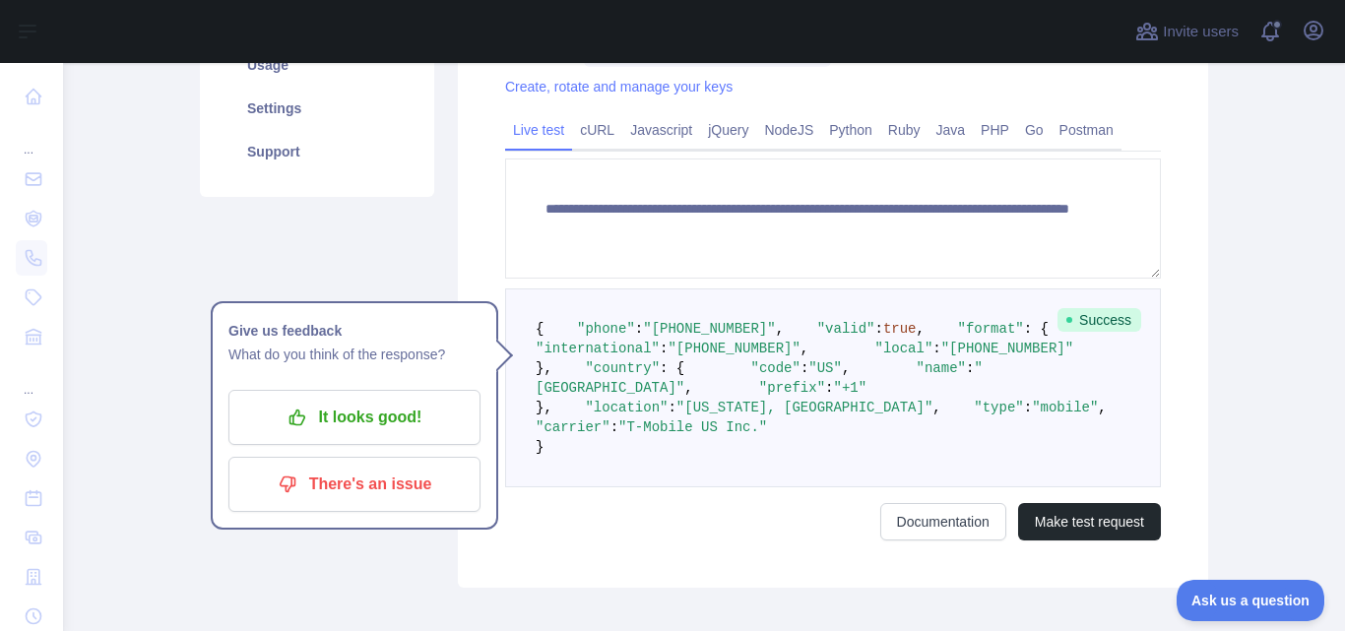 The width and height of the screenshot is (1345, 631). What do you see at coordinates (775, 368) in the screenshot?
I see `span: "code"` at bounding box center [775, 368].